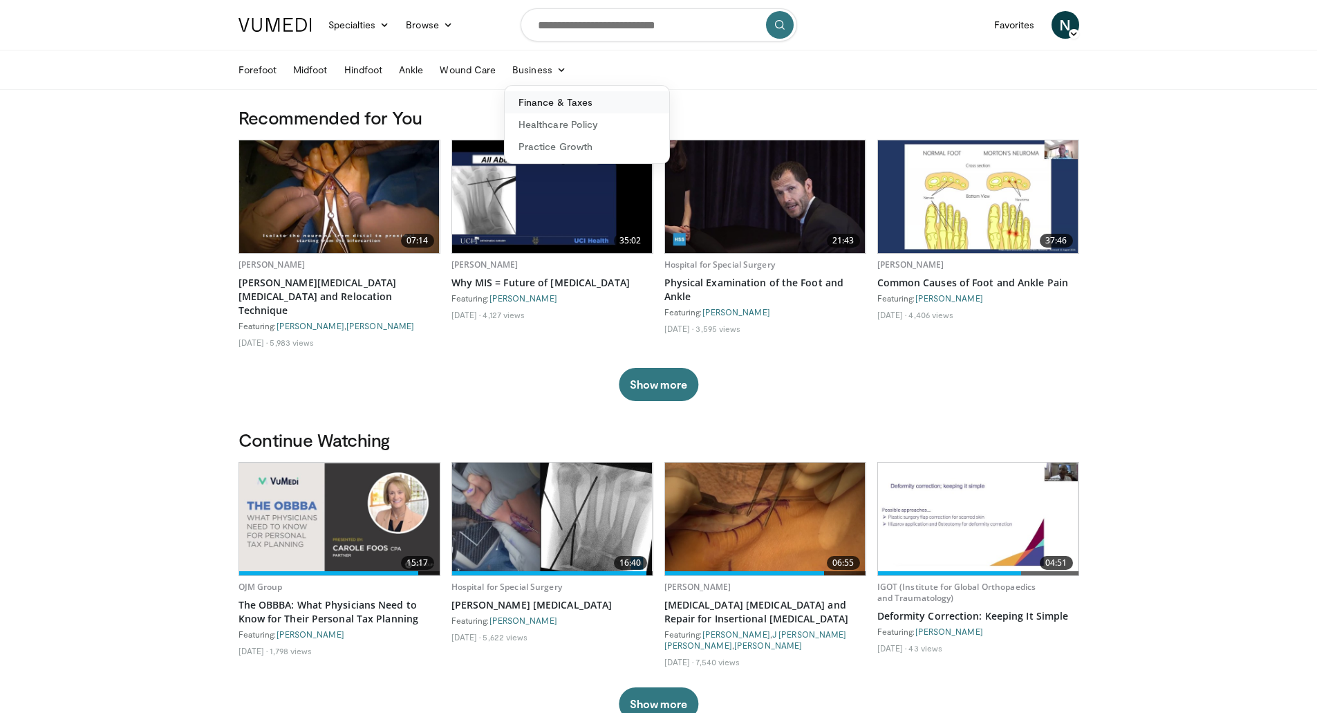 The width and height of the screenshot is (1317, 713). Describe the element at coordinates (930, 315) in the screenshot. I see `li: 4,406 views` at that location.